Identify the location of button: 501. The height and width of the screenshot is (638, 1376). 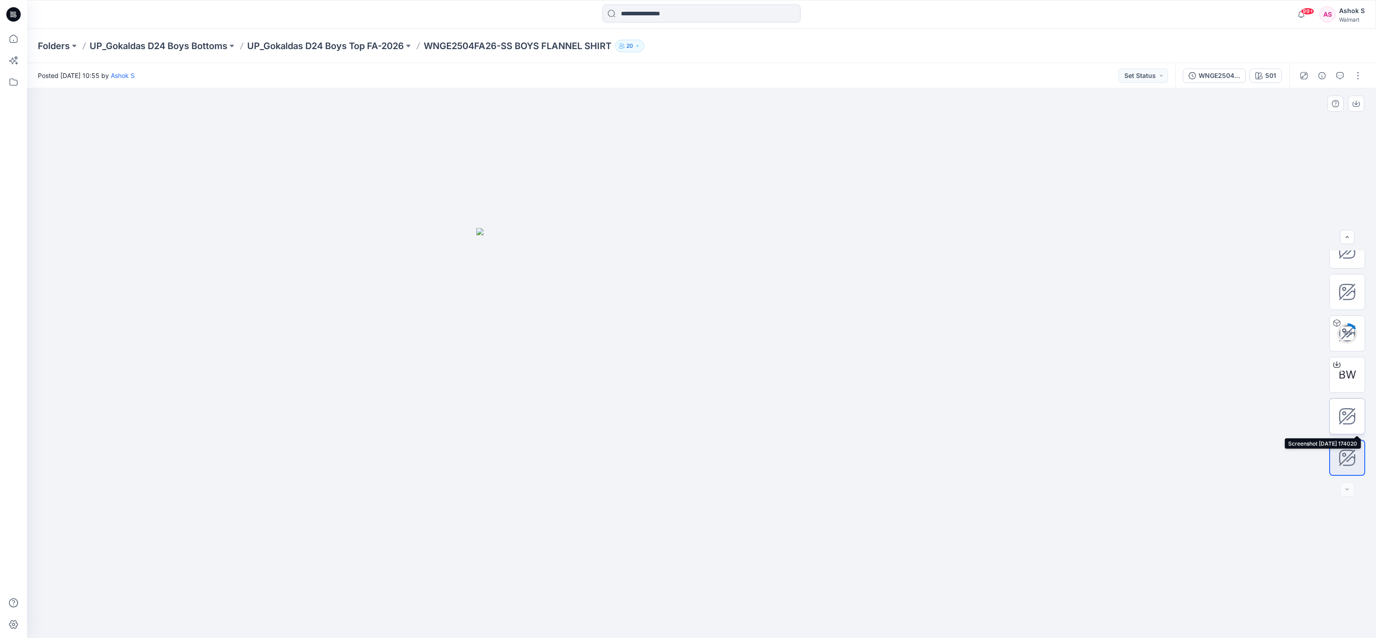
(1266, 76).